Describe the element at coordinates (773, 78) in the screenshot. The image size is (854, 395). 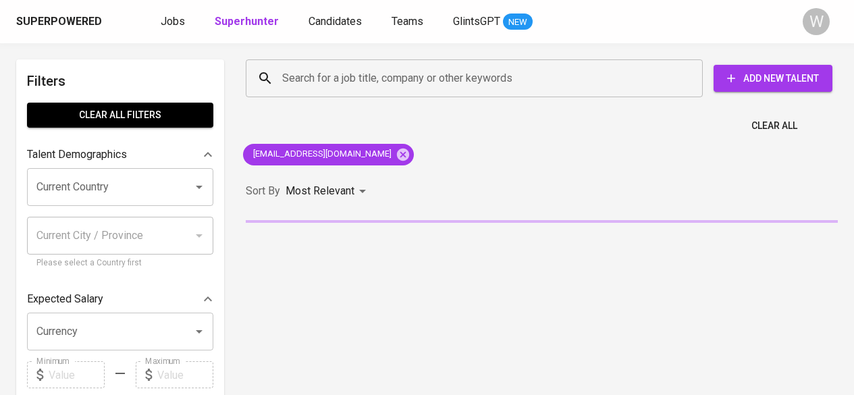
I see `span: Add New Talent` at that location.